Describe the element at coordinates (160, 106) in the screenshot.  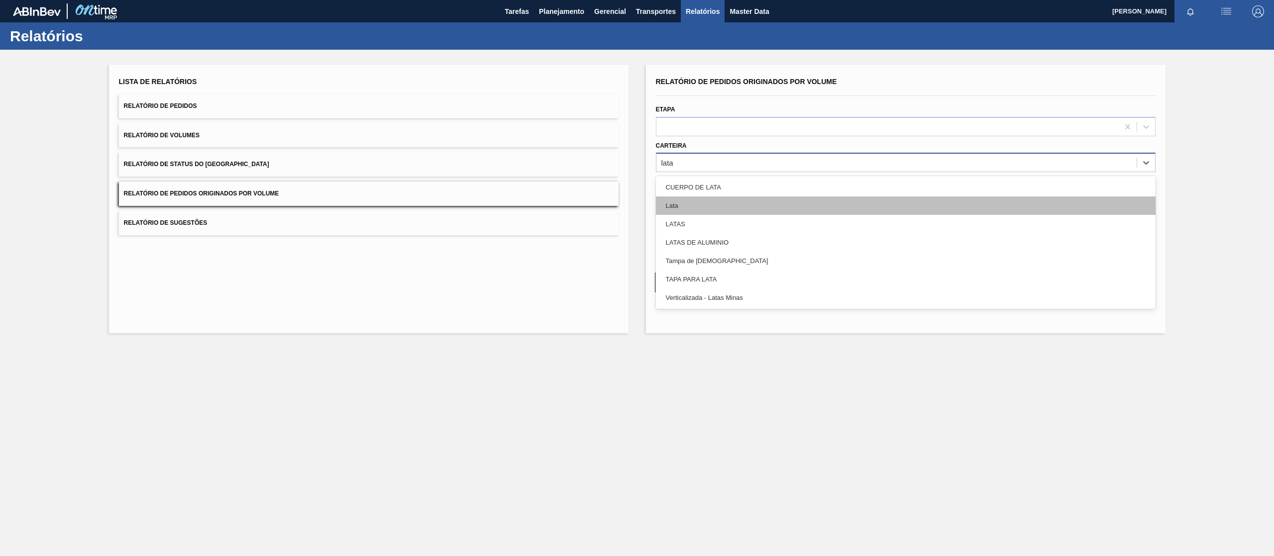
I see `span: Relatório de Pedidos` at that location.